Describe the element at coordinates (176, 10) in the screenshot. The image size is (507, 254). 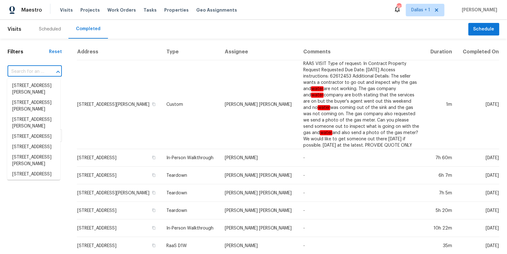
I see `span: Properties` at that location.